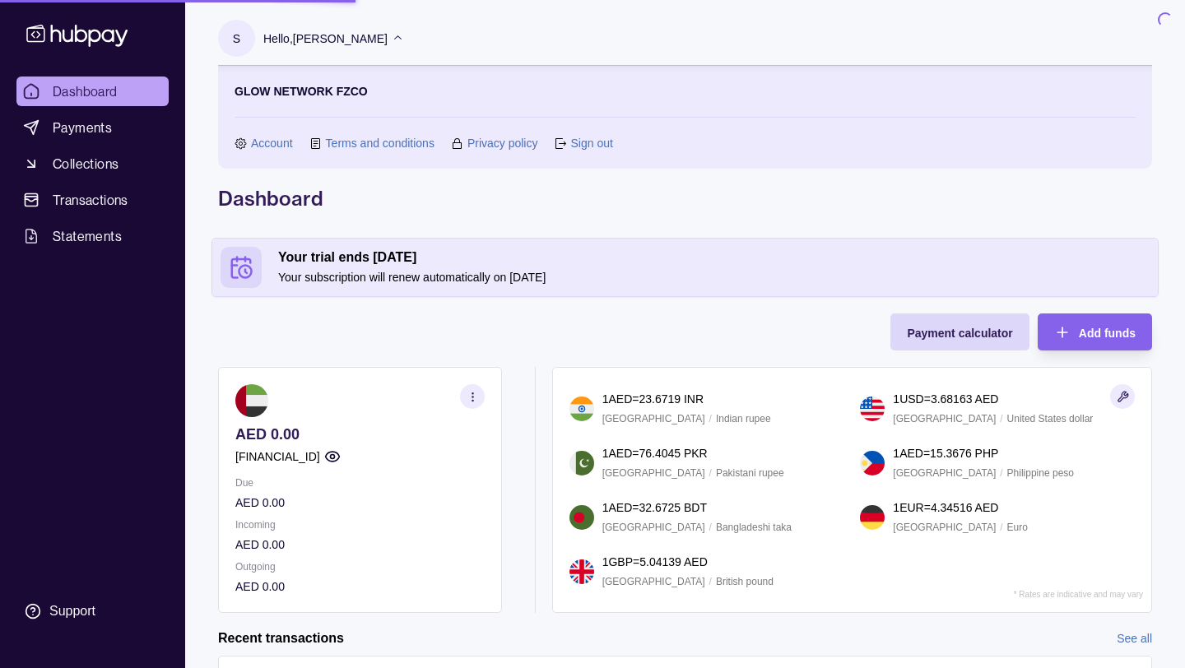 Image resolution: width=1185 pixels, height=668 pixels. What do you see at coordinates (92, 91) in the screenshot?
I see `a: Dashboard` at bounding box center [92, 91].